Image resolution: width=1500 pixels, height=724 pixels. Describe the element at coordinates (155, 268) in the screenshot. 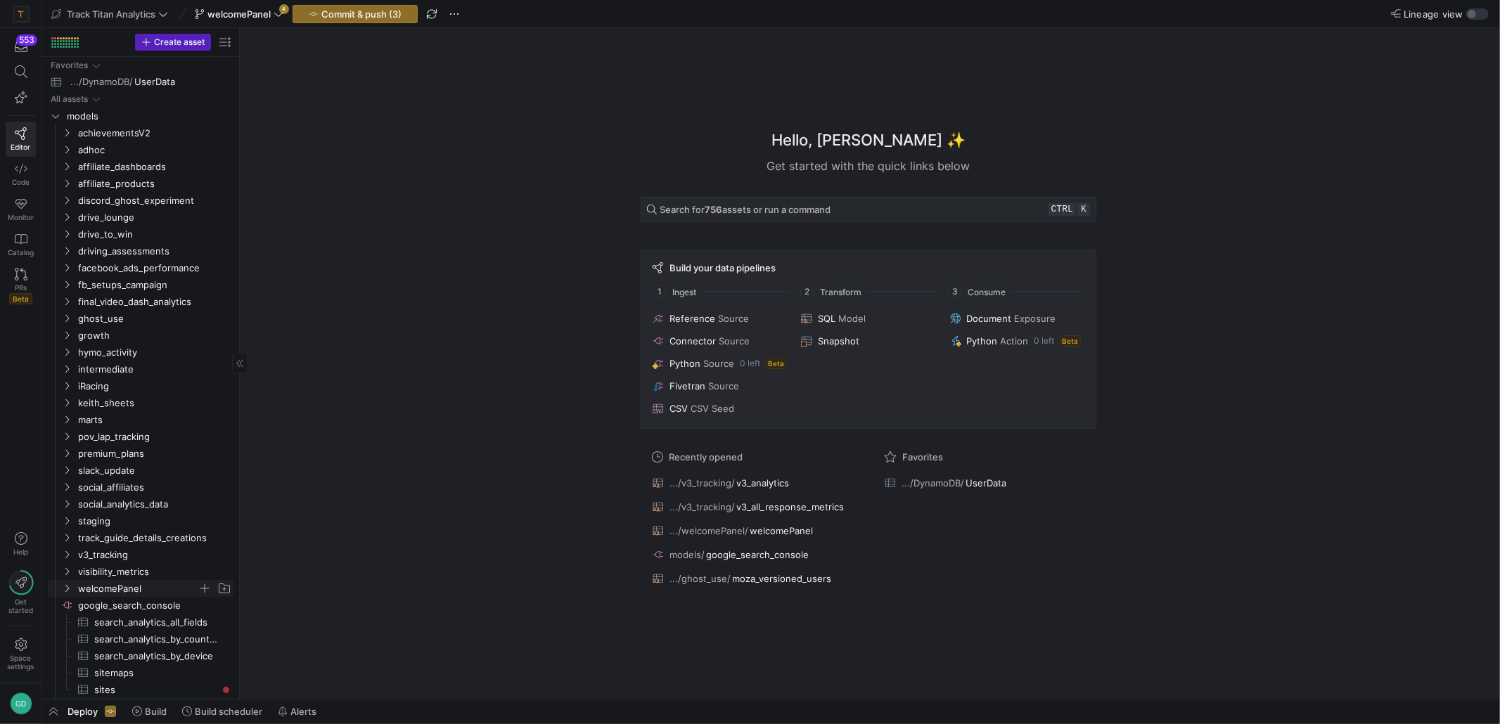

I see `span: facebook_ads_performance` at that location.